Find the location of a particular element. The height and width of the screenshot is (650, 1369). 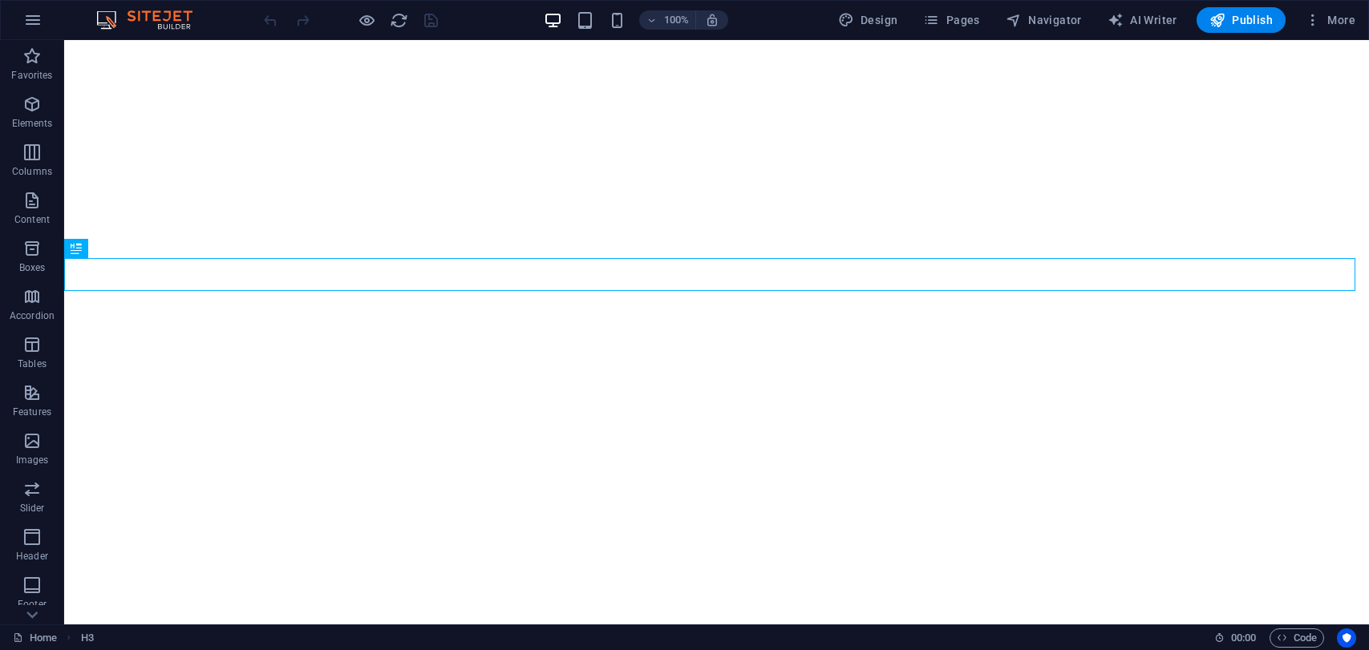

p: Content is located at coordinates (32, 220).